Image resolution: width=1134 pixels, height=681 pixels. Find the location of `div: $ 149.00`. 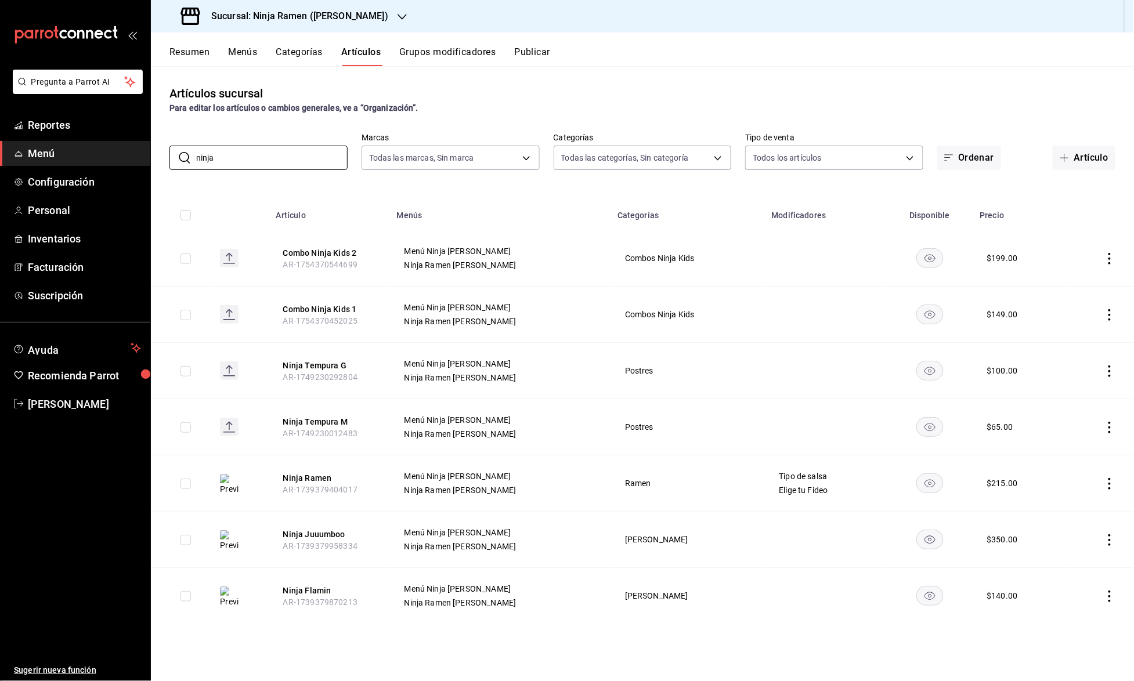

div: $ 149.00 is located at coordinates (1002, 315).